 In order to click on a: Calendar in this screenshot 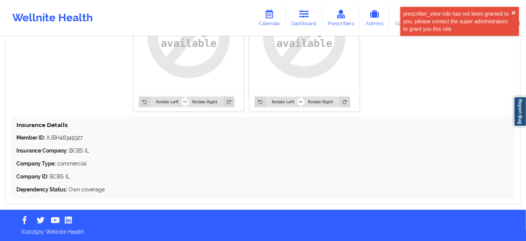, I will do `click(269, 18)`.